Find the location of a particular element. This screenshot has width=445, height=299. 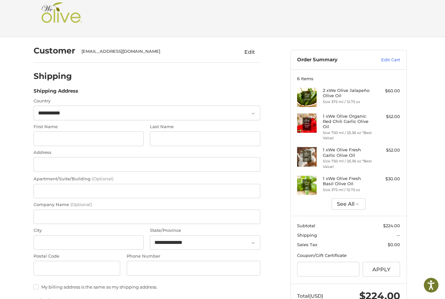

h2: Shipping is located at coordinates (53, 76).